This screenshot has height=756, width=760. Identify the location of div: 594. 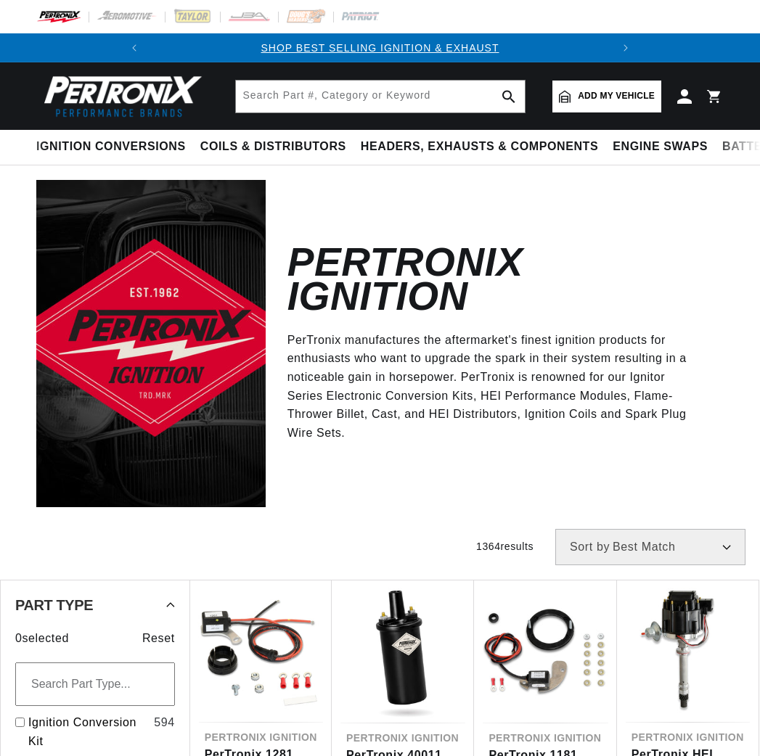
(164, 723).